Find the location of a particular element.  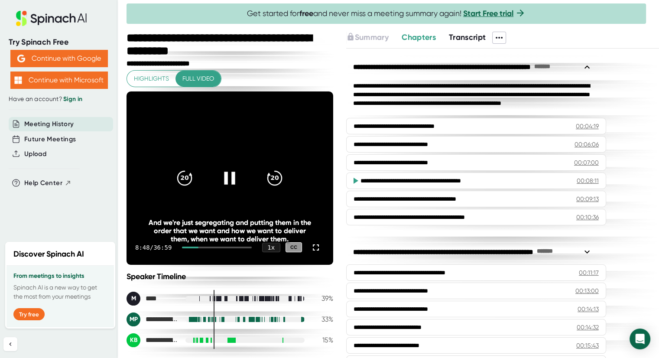

span: Chapters is located at coordinates (419, 37).